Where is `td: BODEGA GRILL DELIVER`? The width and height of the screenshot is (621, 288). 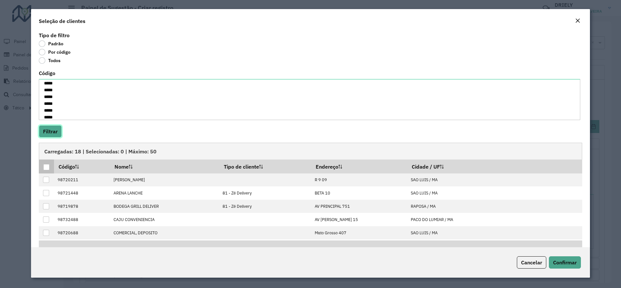
td: BODEGA GRILL DELIVER is located at coordinates (165, 206).